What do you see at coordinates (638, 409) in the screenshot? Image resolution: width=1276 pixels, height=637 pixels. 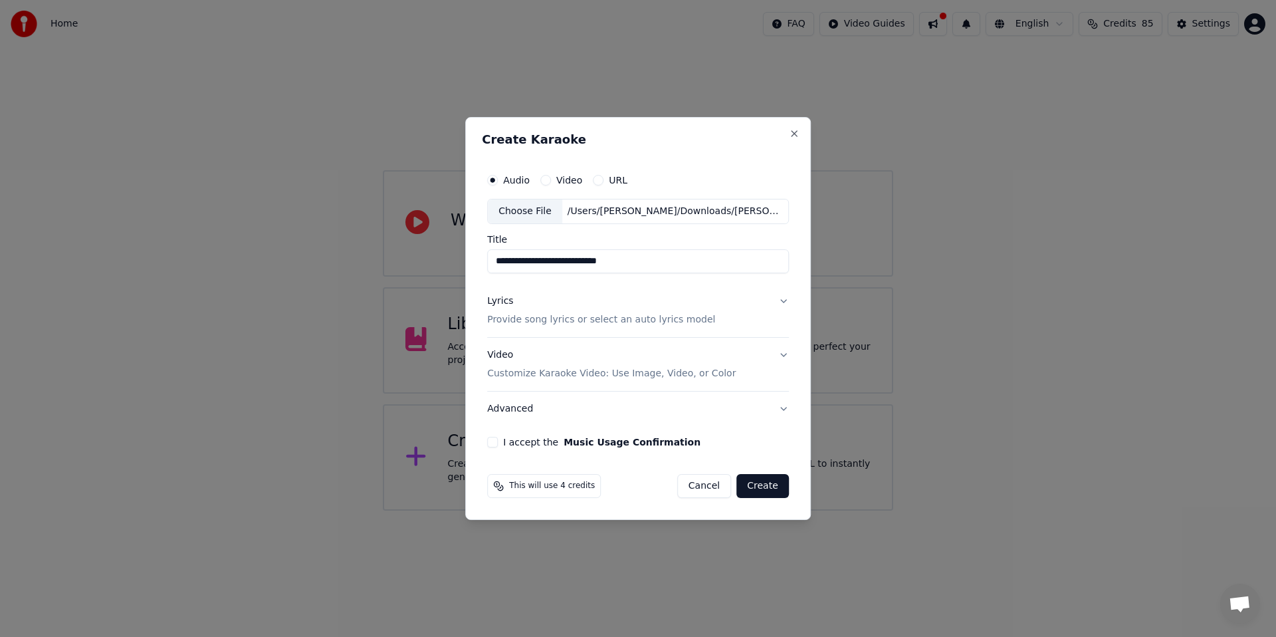 I see `button: Advanced` at bounding box center [638, 409].